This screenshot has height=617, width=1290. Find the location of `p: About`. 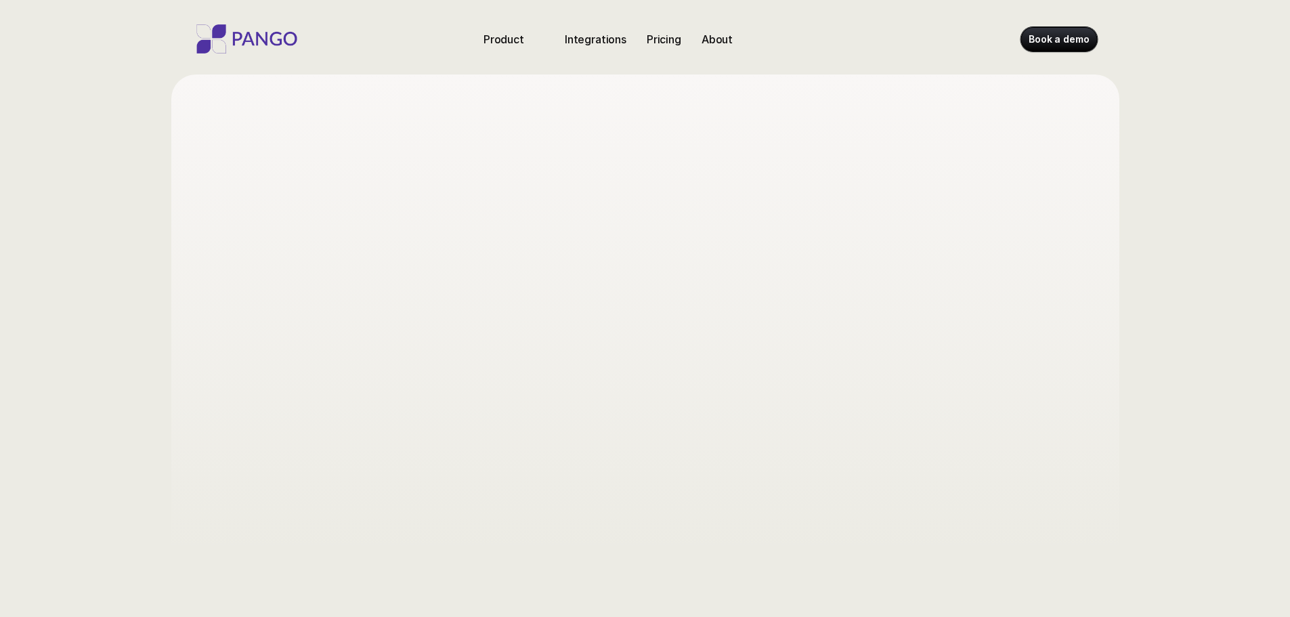

p: About is located at coordinates (717, 39).